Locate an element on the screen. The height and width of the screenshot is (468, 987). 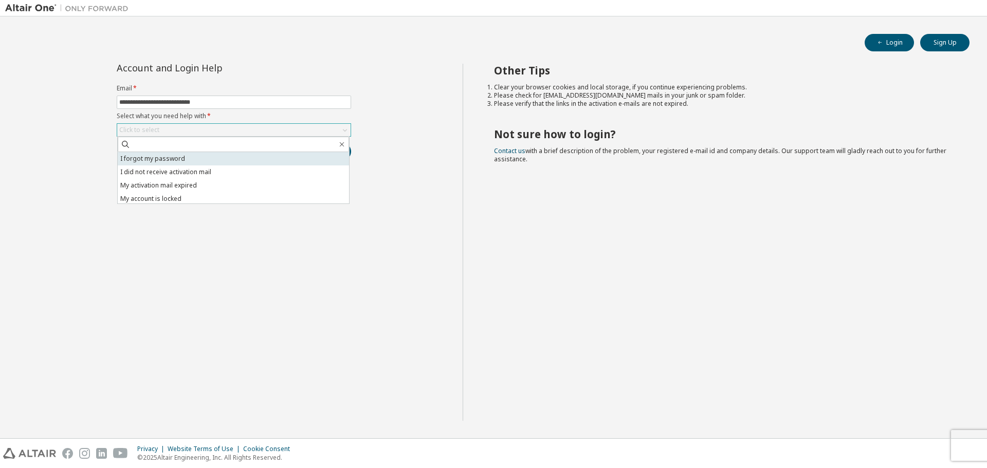
img: linkedin.svg is located at coordinates (101, 453).